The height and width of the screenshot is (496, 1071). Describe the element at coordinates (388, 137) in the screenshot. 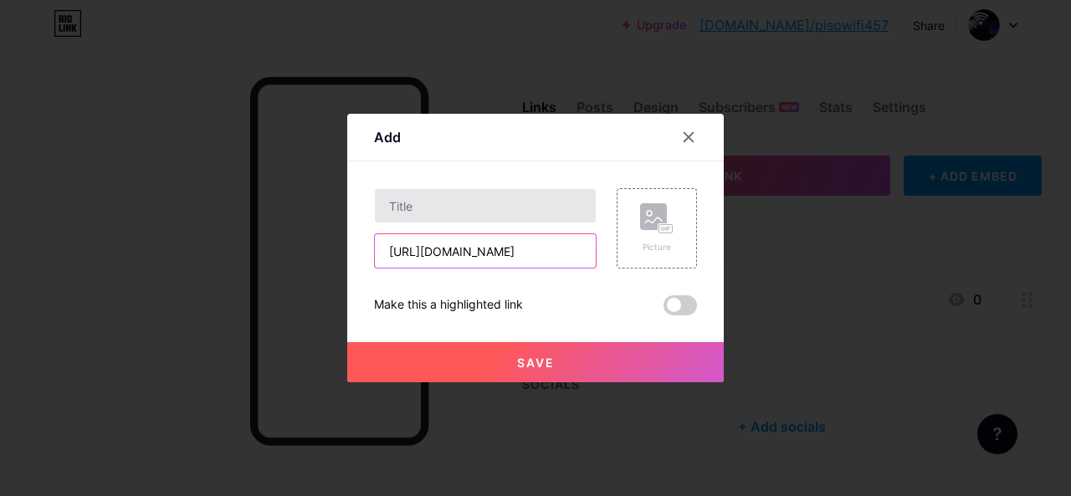

I see `div: Add` at that location.